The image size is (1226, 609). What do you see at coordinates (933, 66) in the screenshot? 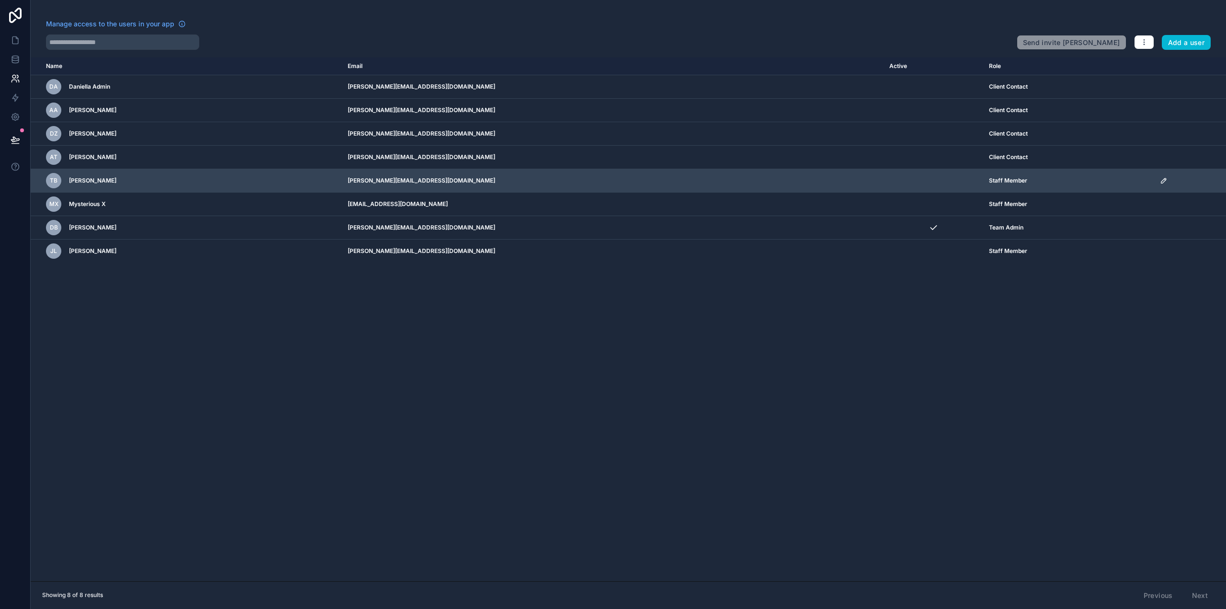
I see `th: Active` at bounding box center [933, 66].